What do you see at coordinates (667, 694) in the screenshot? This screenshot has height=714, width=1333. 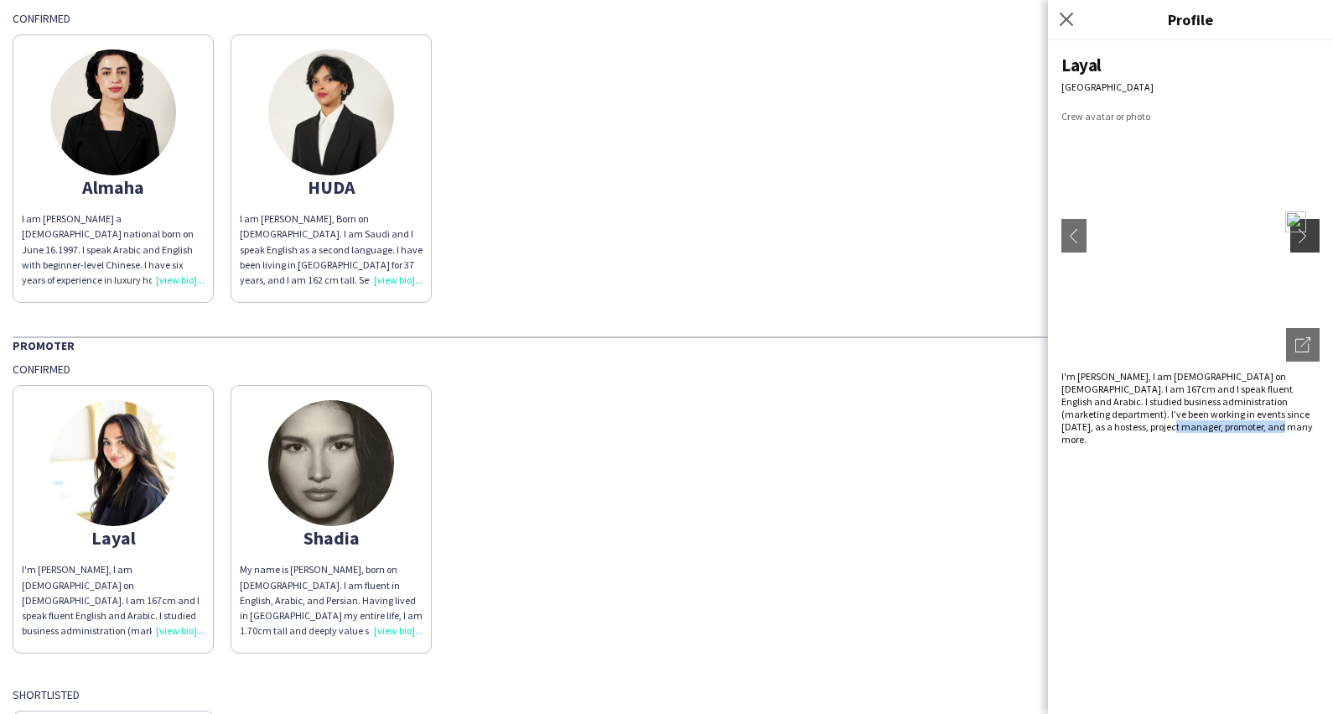 I see `div: Shortlisted` at bounding box center [667, 694].